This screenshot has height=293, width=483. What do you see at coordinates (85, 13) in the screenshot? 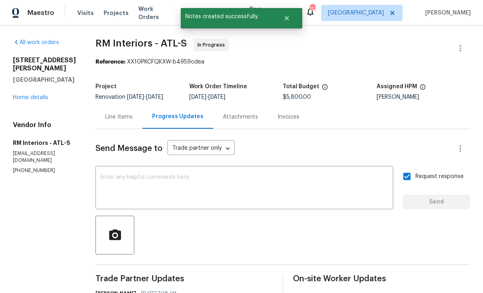
I see `span: Visits` at bounding box center [85, 13].